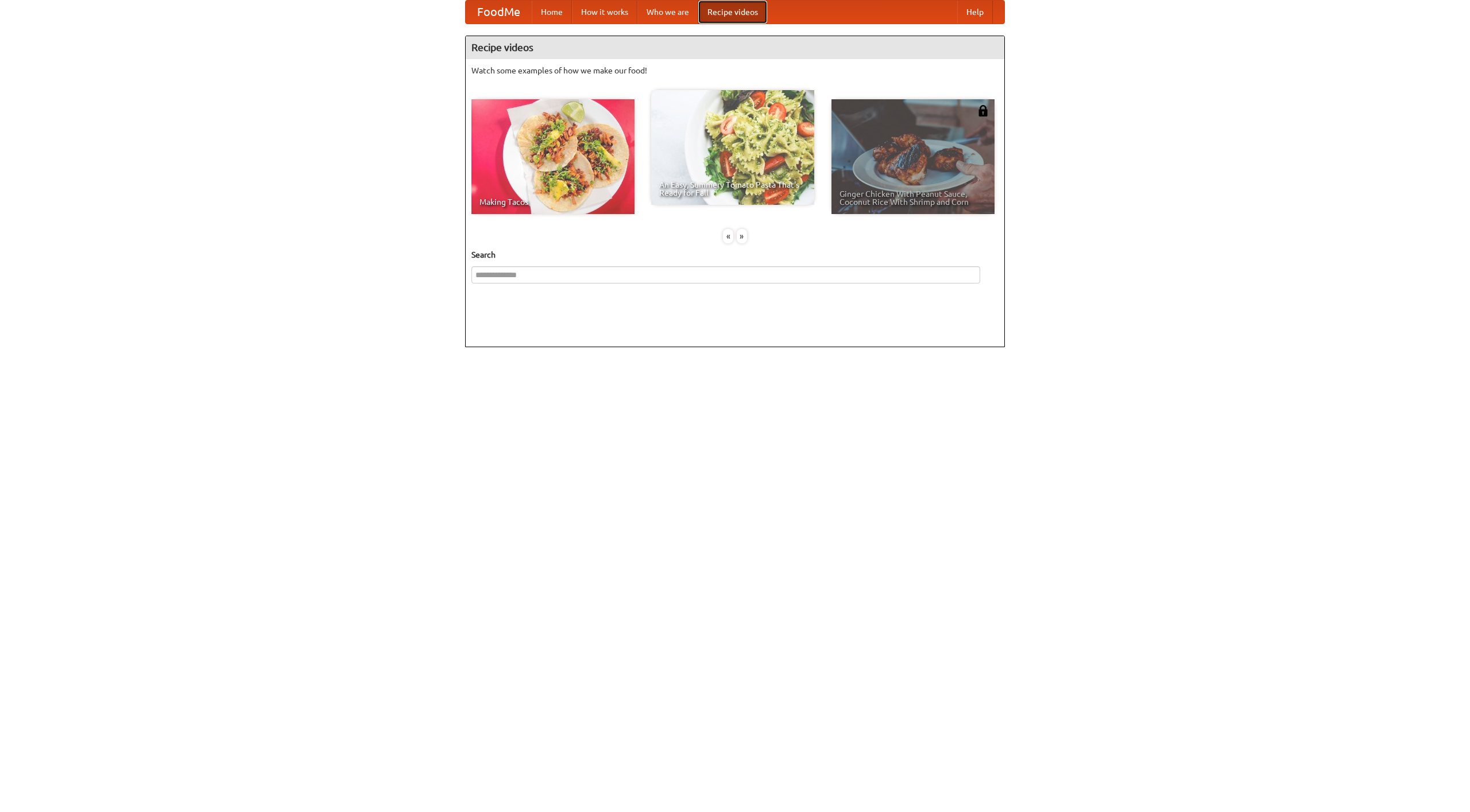  Describe the element at coordinates (498, 12) in the screenshot. I see `a: FoodMe` at that location.